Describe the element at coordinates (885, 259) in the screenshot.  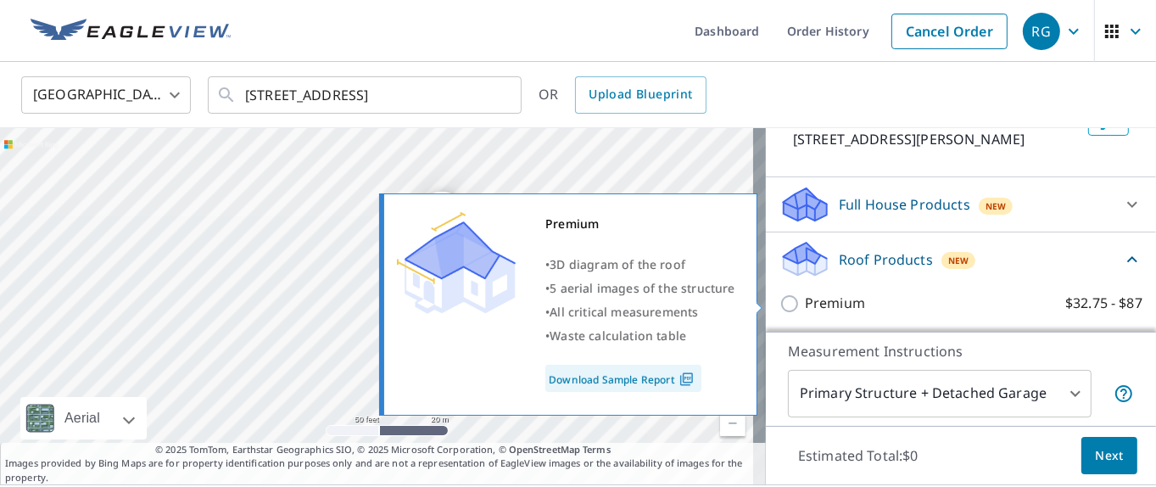
I see `p: Roof Products` at that location.